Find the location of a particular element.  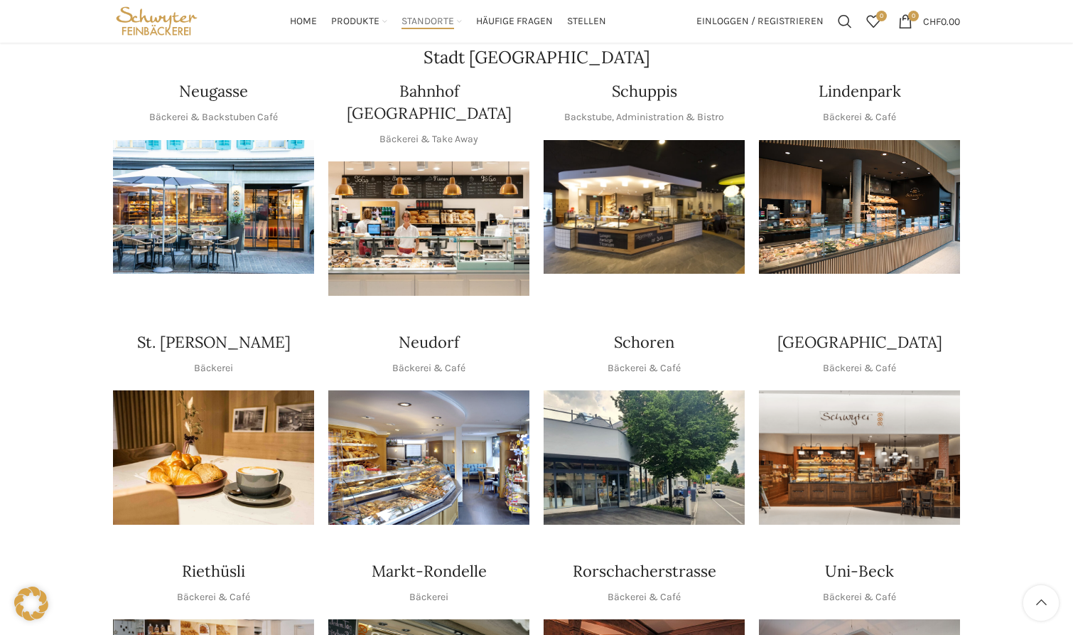

img: Schwyter-1800x900 is located at coordinates (859, 457).